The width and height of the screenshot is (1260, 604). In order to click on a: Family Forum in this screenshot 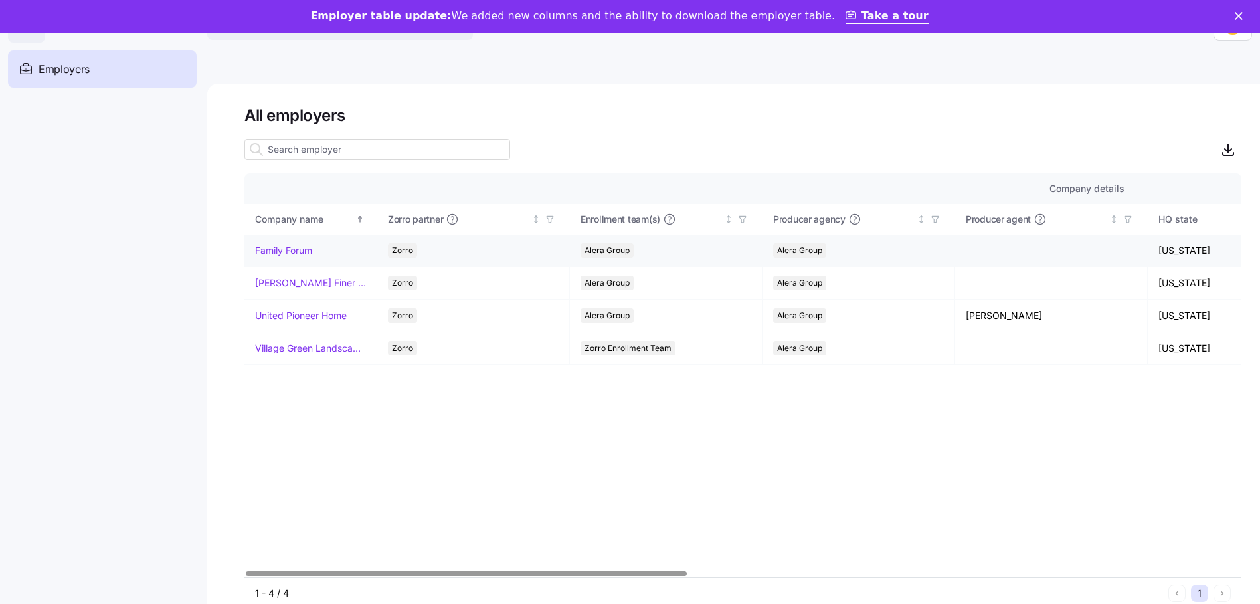, I will do `click(284, 250)`.